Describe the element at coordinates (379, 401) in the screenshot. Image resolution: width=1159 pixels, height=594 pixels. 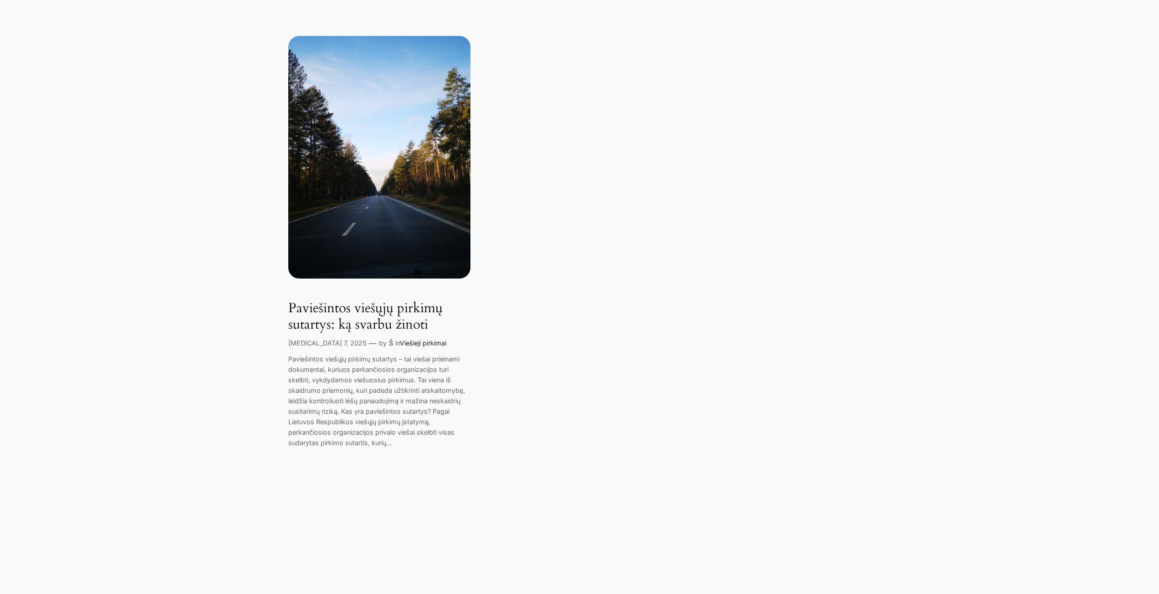
I see `p: Paviešintos viešųjų pirkimų sutartys – tai viešai prieinami dokumentai, kuriuos perkančiosios org...` at that location.